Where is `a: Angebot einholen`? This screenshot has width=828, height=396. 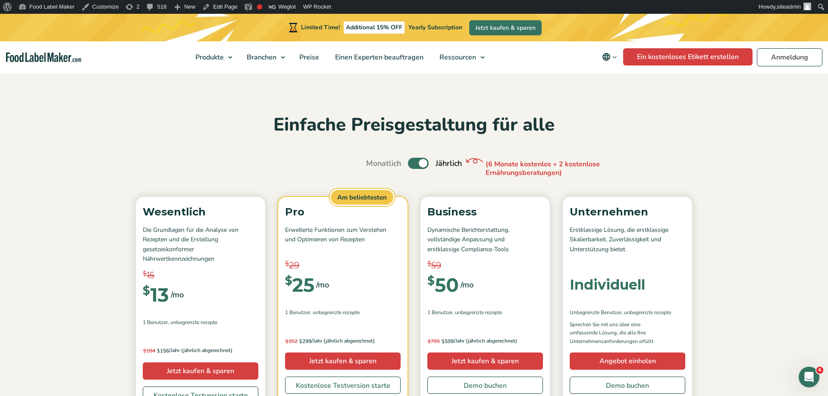
a: Angebot einholen is located at coordinates (627, 361).